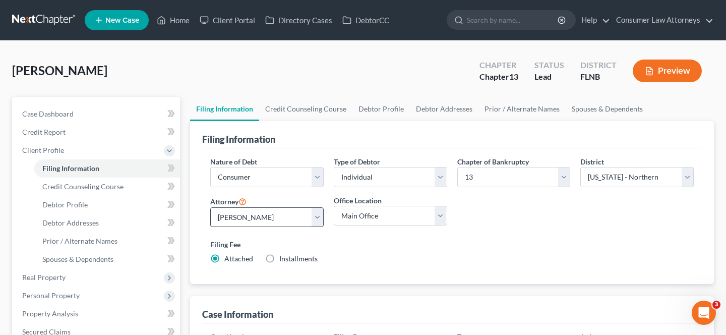 The image size is (726, 335). I want to click on div: FLNB, so click(598, 77).